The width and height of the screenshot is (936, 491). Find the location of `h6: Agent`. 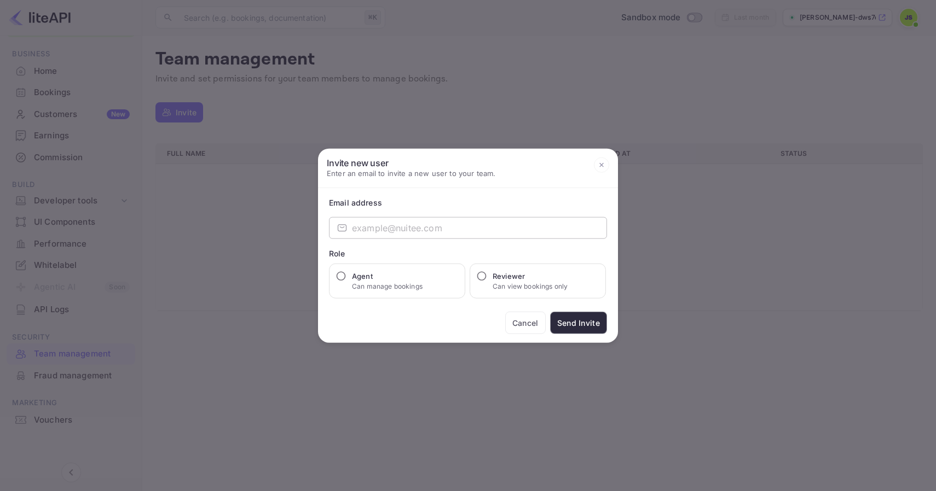

h6: Agent is located at coordinates (387, 276).